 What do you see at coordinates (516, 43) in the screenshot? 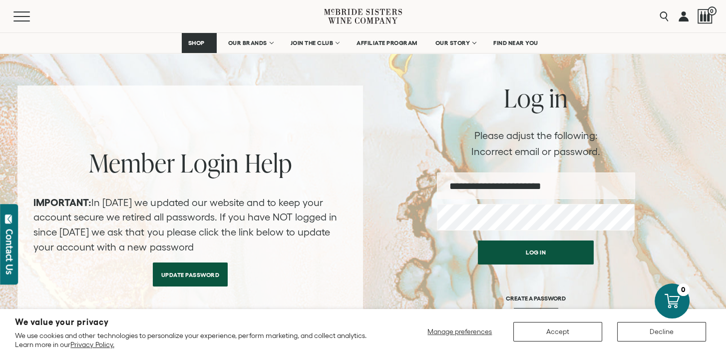
I see `a: FIND NEAR YOU` at bounding box center [516, 43].